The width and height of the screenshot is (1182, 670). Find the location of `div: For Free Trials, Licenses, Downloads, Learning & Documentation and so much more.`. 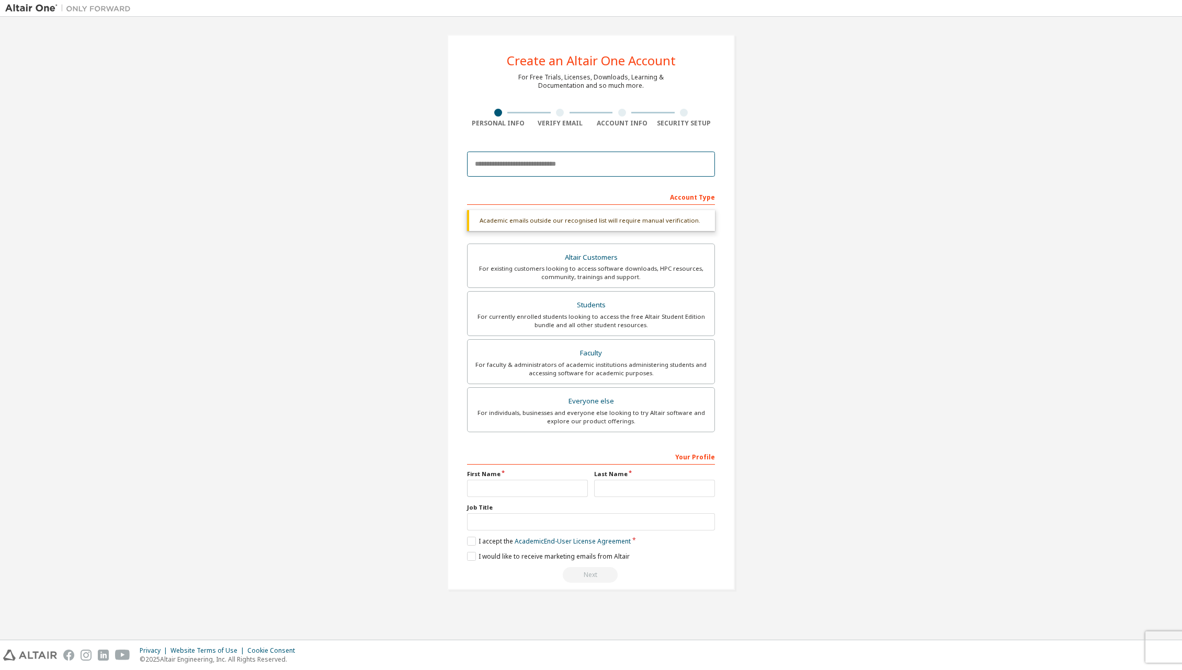

div: For Free Trials, Licenses, Downloads, Learning & Documentation and so much more. is located at coordinates (591, 82).